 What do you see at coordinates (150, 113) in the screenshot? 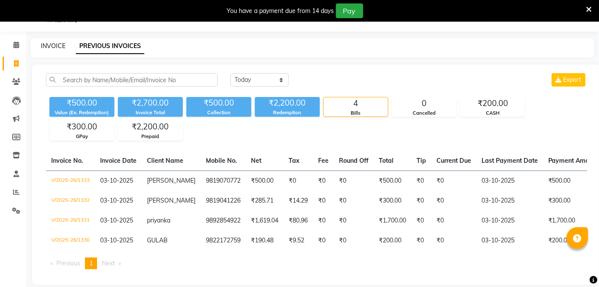
I see `div: Invoice Total` at bounding box center [150, 113].